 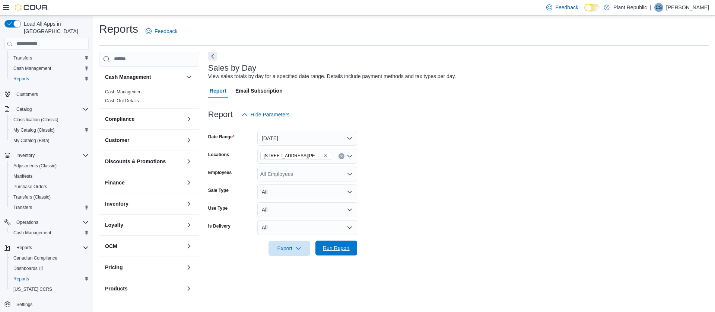 I want to click on a: Feedback, so click(x=161, y=31).